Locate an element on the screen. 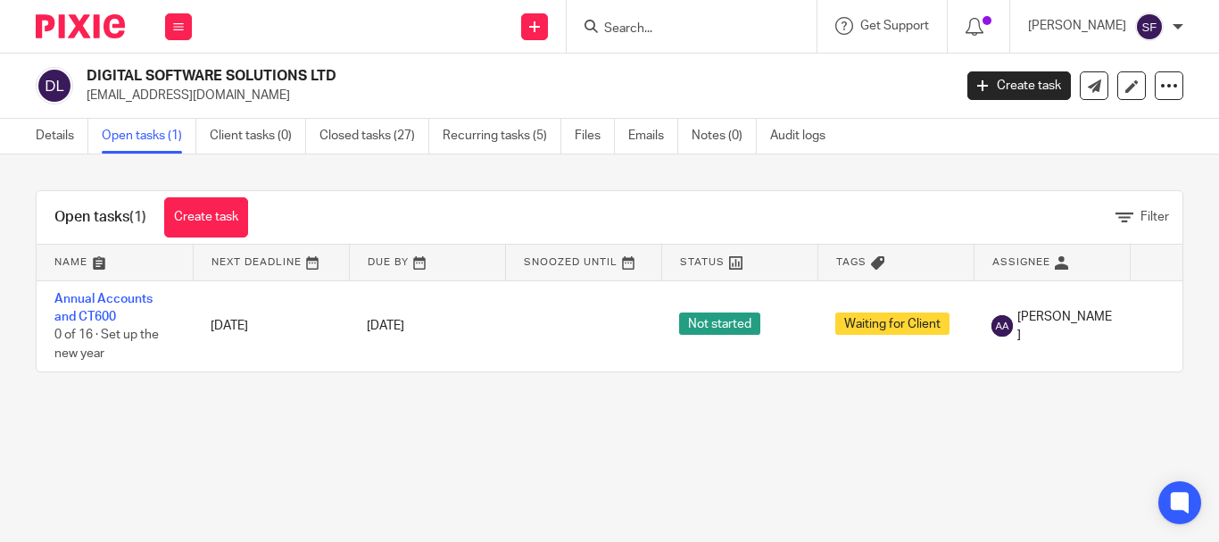 The image size is (1219, 542). a: Details is located at coordinates (62, 136).